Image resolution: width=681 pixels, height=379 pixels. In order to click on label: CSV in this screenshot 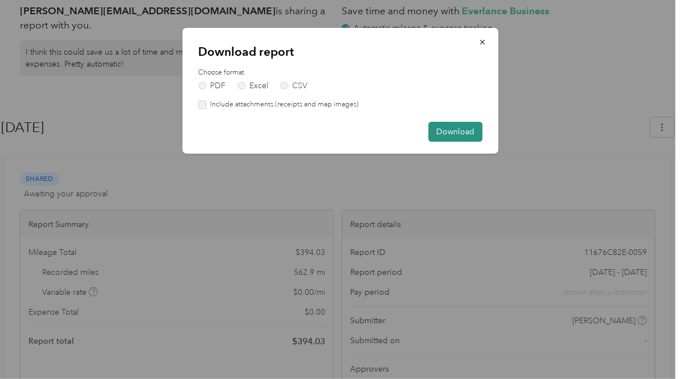, I will do `click(294, 86)`.